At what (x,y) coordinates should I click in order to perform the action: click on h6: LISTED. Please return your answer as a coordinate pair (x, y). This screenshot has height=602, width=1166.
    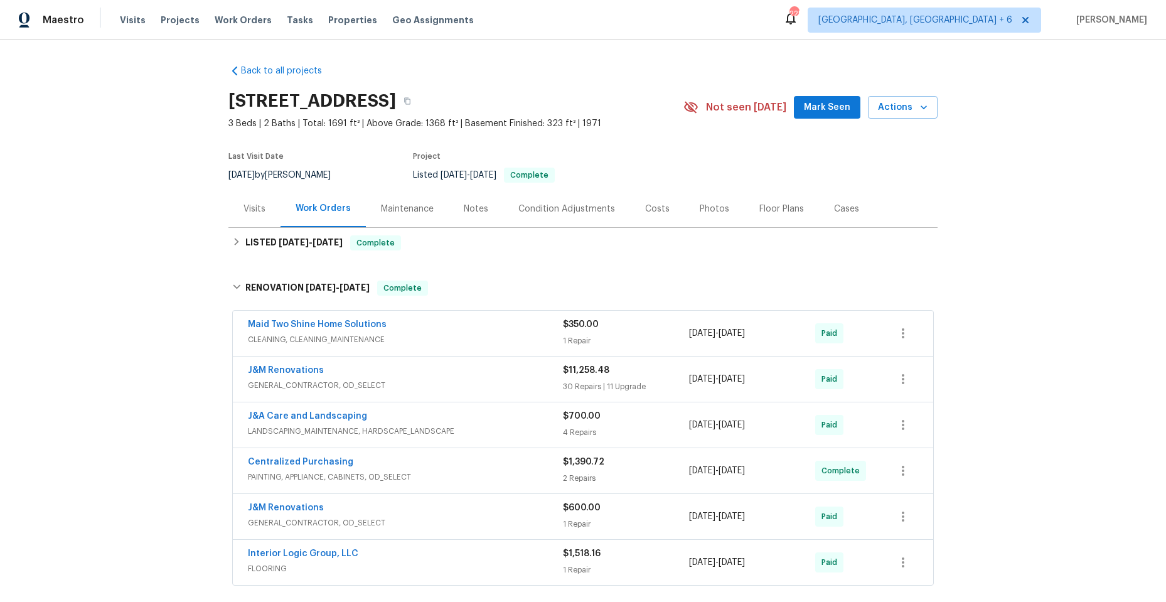
    Looking at the image, I should click on (294, 243).